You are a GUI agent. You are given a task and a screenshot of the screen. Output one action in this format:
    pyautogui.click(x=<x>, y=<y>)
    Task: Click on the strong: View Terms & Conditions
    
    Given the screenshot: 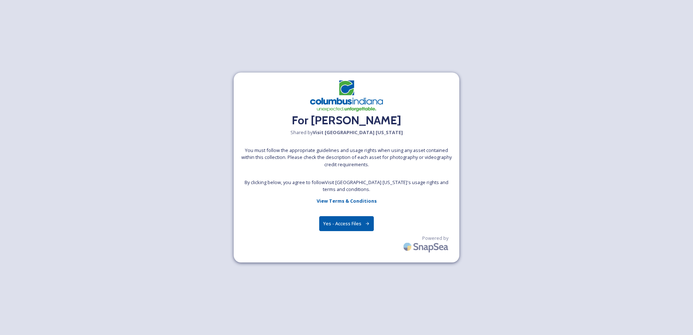 What is the action you would take?
    pyautogui.click(x=347, y=201)
    